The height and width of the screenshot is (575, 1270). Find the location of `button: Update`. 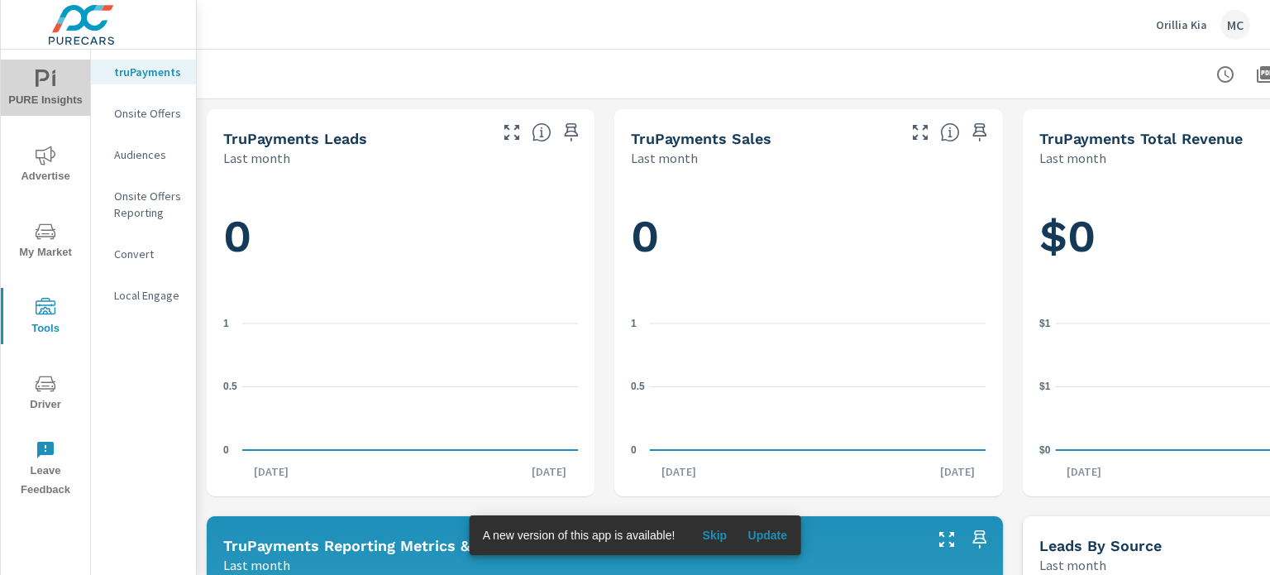

button: Update is located at coordinates (767, 535).